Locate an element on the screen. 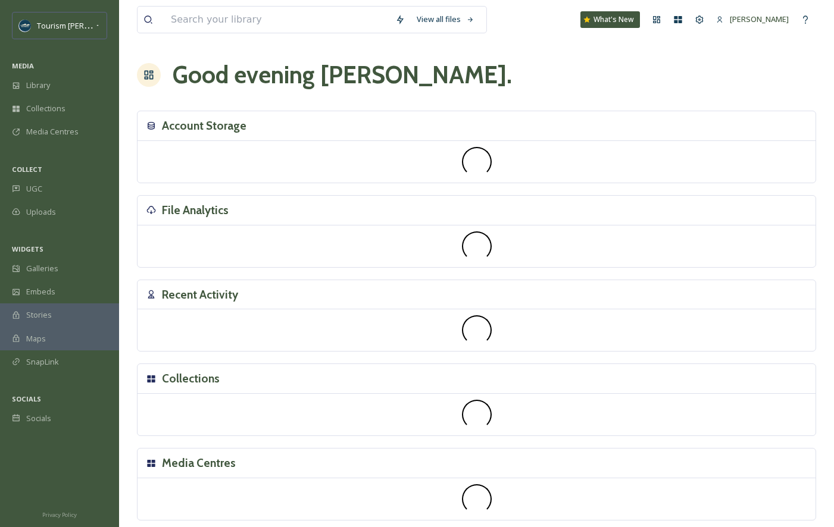 This screenshot has width=834, height=527. h3: Recent Activity is located at coordinates (200, 295).